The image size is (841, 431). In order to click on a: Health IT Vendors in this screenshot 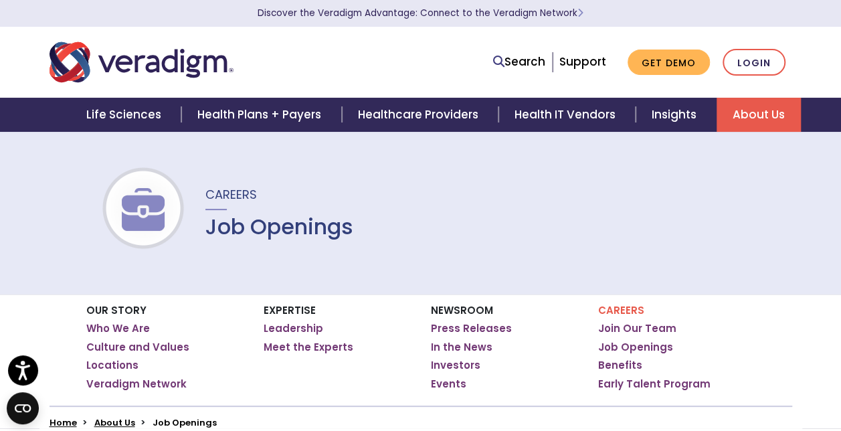, I will do `click(566, 114)`.